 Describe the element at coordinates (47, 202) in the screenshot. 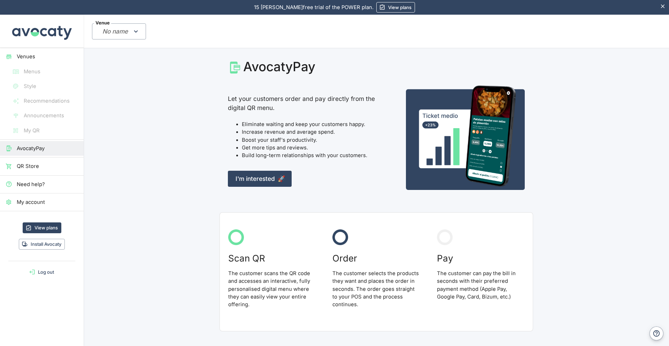

I see `span: My account` at that location.